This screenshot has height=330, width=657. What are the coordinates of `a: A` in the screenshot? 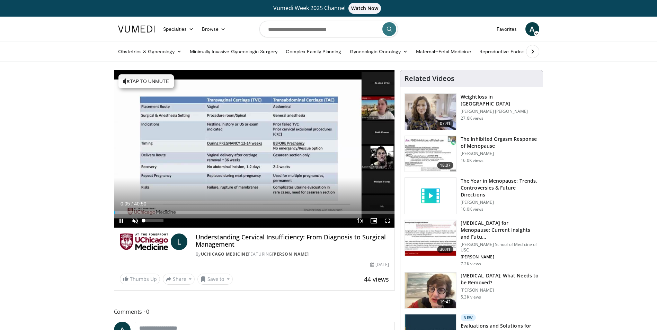 It's located at (532, 29).